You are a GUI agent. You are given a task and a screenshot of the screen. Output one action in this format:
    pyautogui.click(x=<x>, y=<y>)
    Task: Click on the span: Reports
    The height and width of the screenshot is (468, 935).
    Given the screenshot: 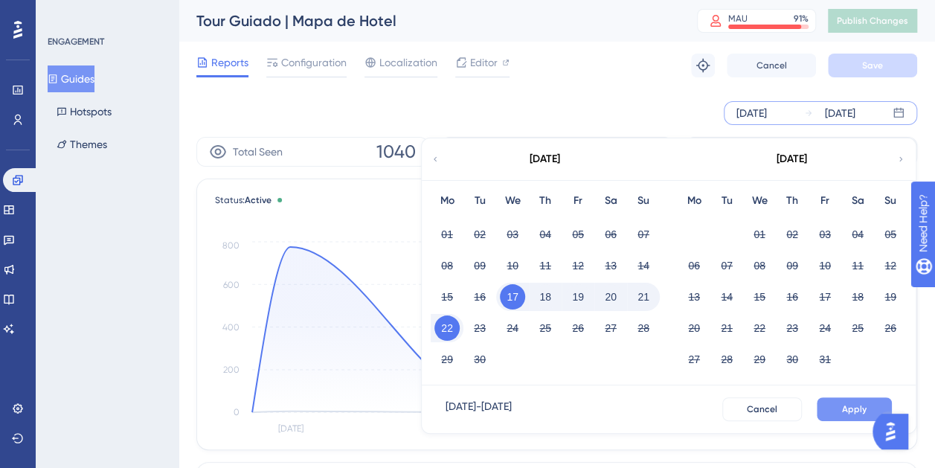 What is the action you would take?
    pyautogui.click(x=230, y=62)
    